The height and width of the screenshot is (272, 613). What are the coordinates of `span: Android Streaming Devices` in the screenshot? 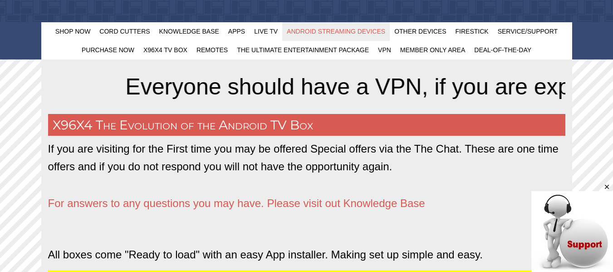 It's located at (336, 31).